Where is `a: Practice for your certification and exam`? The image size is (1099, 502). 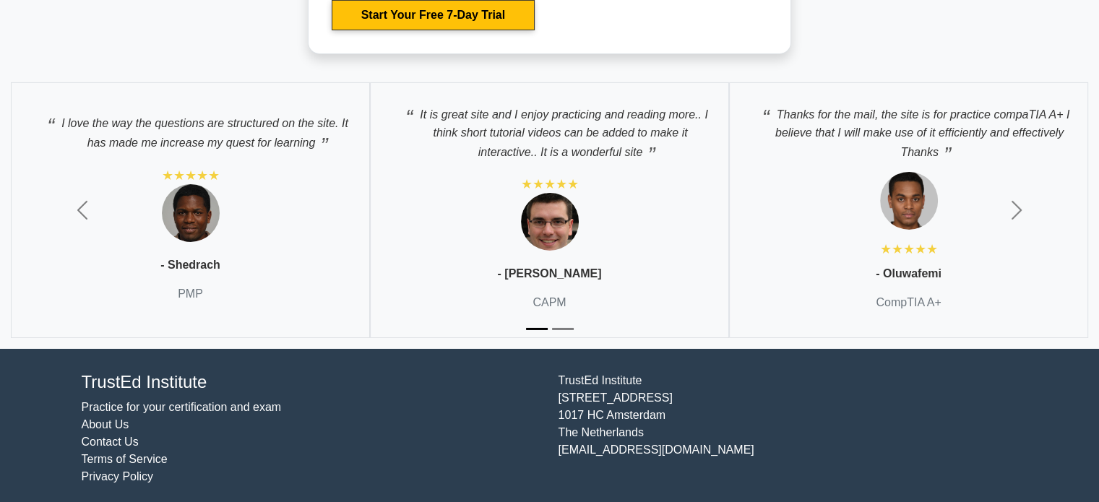
a: Practice for your certification and exam is located at coordinates (181, 407).